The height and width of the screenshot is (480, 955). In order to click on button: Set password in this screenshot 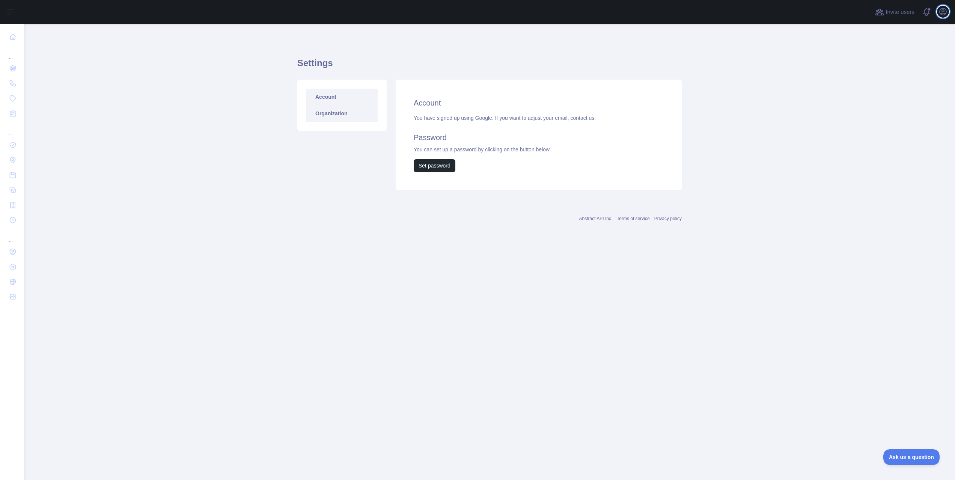, I will do `click(434, 166)`.